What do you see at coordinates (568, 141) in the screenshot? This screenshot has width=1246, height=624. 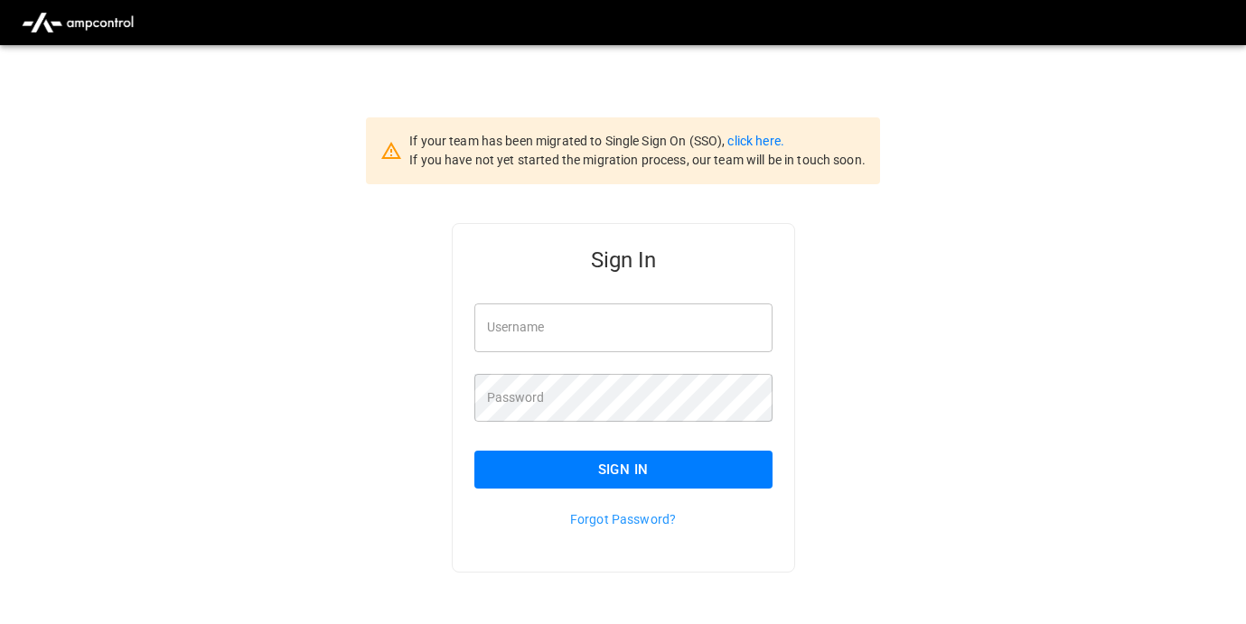 I see `span: If your team has been migrated to Single Sign On (SSO),` at bounding box center [568, 141].